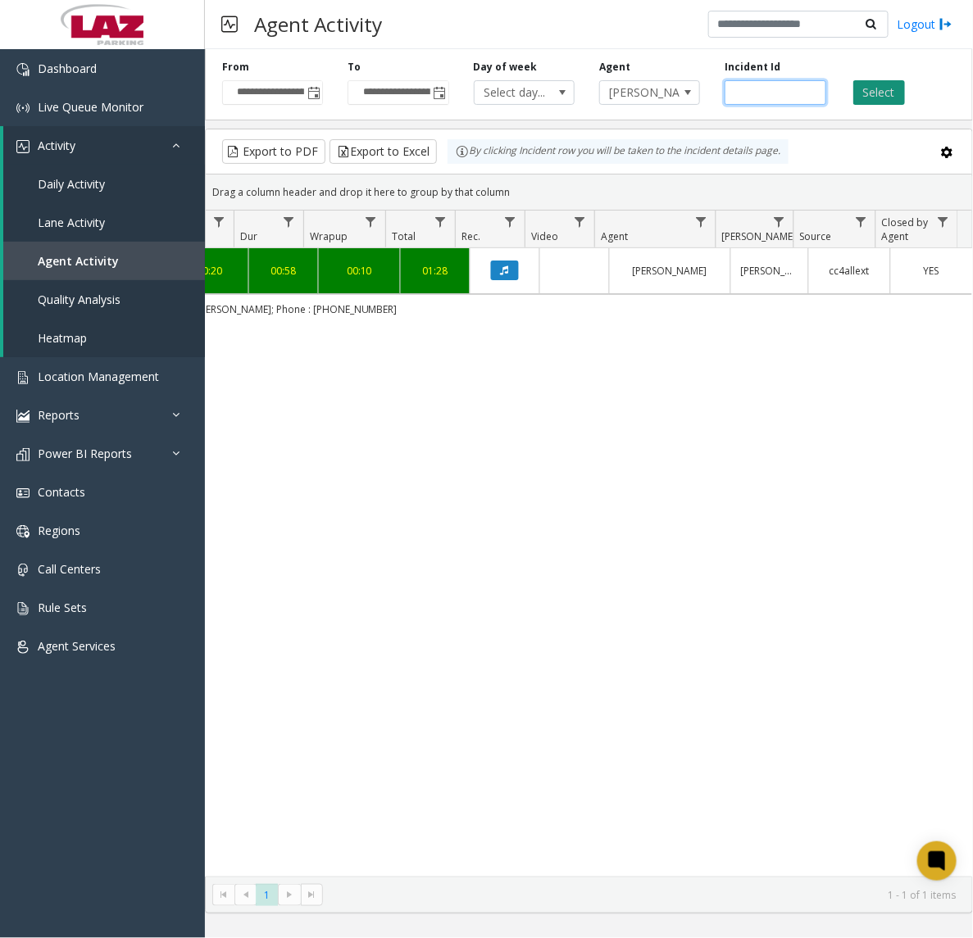 The width and height of the screenshot is (973, 938). Describe the element at coordinates (283, 270) in the screenshot. I see `a: 00:58` at that location.